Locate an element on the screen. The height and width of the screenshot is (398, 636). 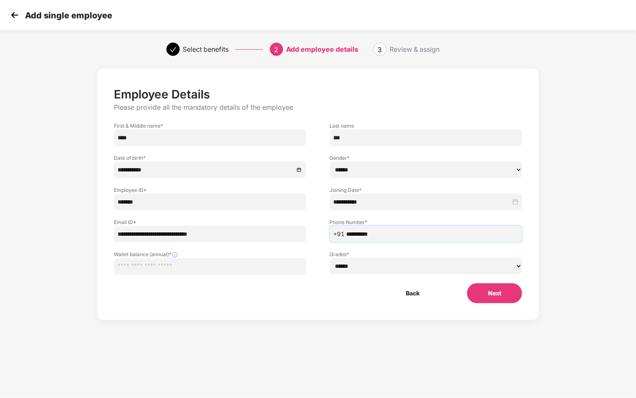
span: check is located at coordinates (173, 50).